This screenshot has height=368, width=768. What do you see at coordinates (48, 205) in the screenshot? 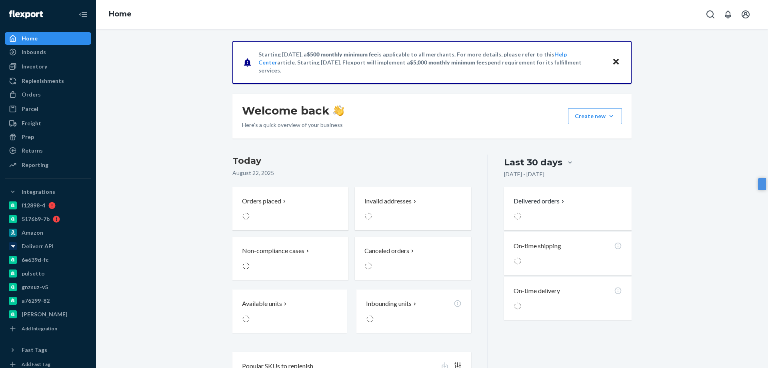
I see `a: f12898-4` at bounding box center [48, 205].